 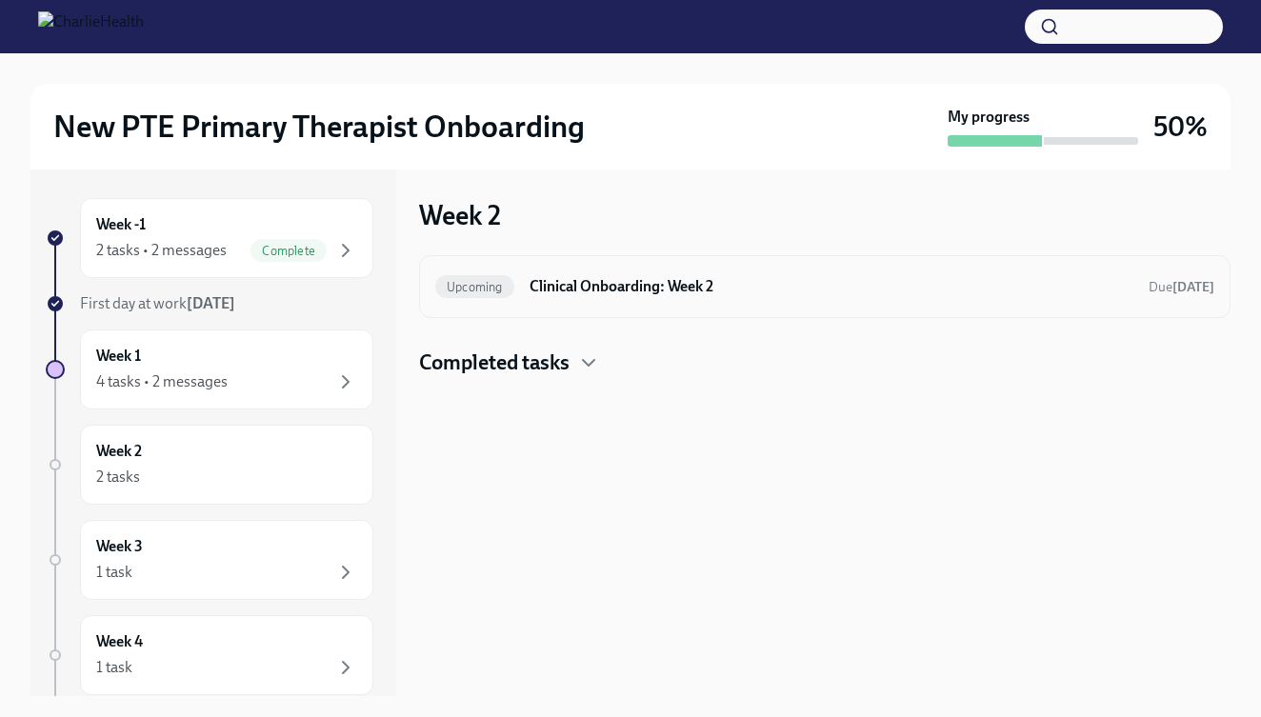 What do you see at coordinates (119, 642) in the screenshot?
I see `h6: Week 4` at bounding box center [119, 642].